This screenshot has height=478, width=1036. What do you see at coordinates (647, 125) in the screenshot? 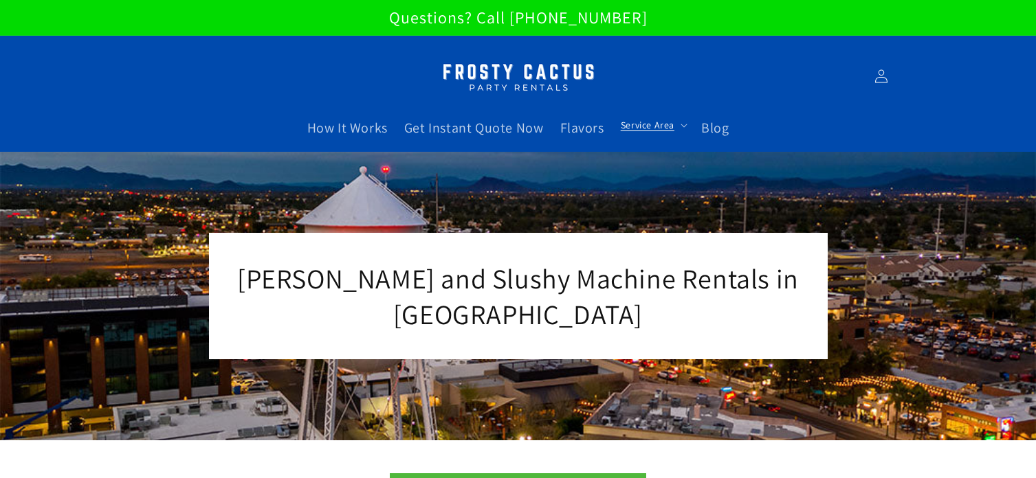
I see `span: Service Area` at bounding box center [647, 125].